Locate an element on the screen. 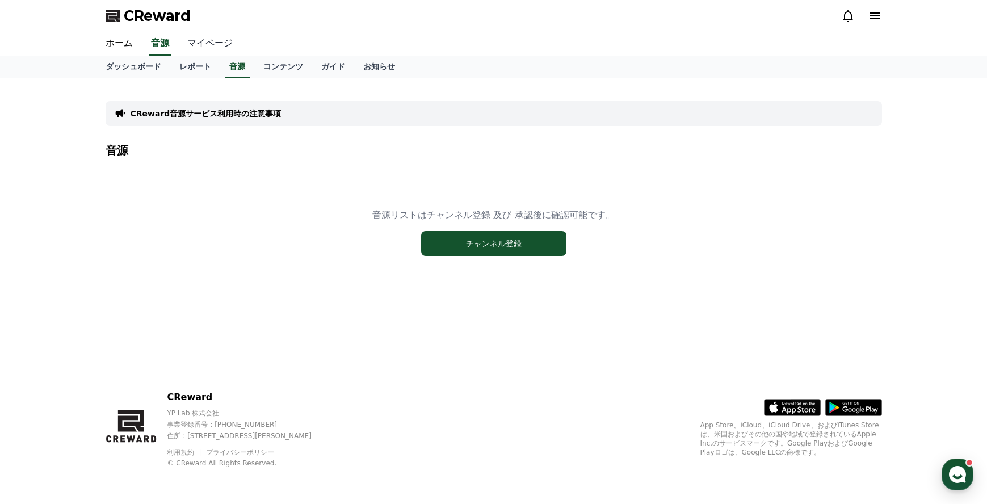 The image size is (987, 504). a: Home is located at coordinates (39, 374).